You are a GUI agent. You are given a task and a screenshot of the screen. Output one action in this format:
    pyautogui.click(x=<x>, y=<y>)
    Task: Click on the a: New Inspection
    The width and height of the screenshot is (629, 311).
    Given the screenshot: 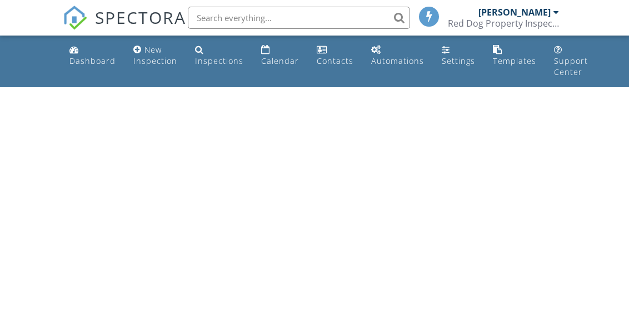 What is the action you would take?
    pyautogui.click(x=155, y=56)
    